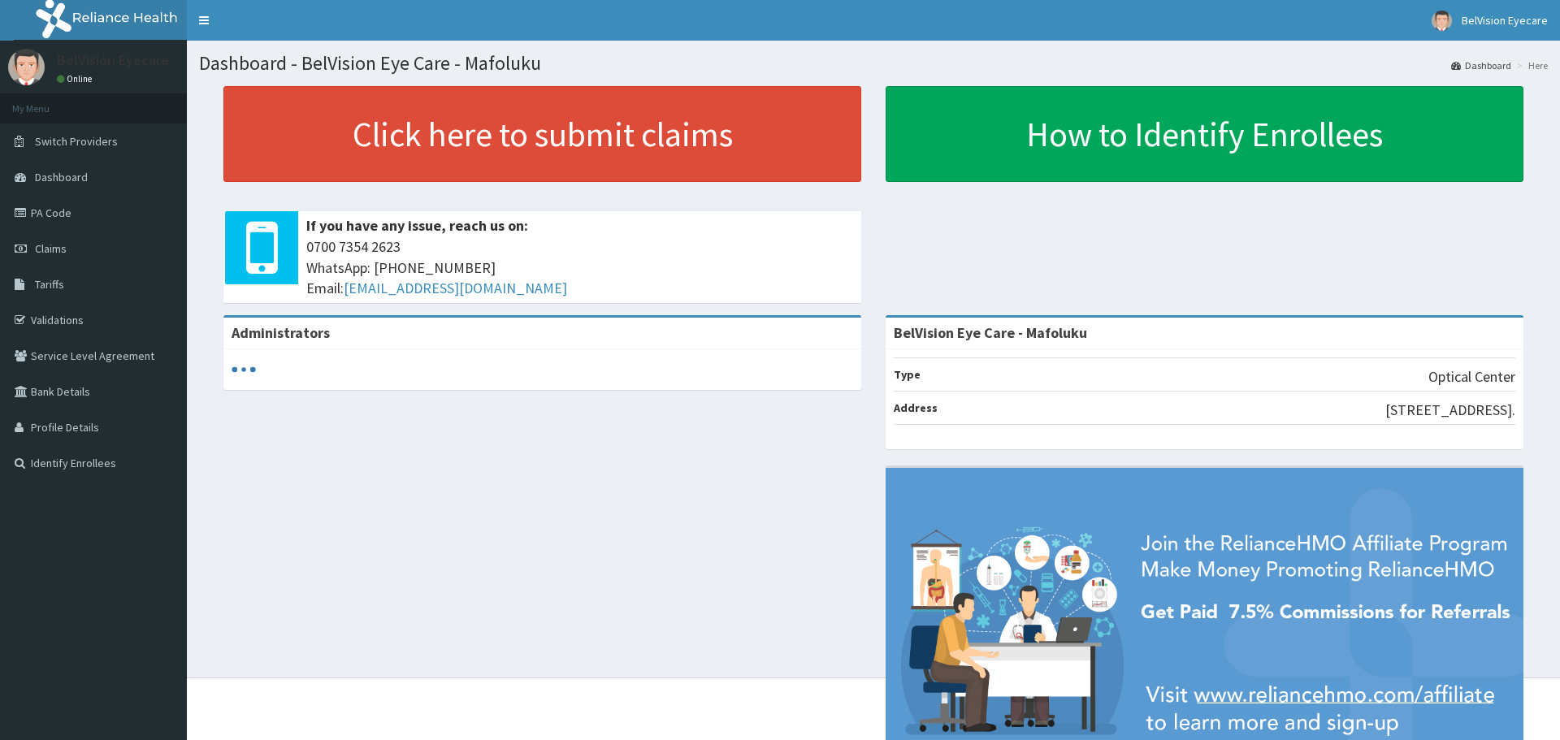  What do you see at coordinates (1471, 377) in the screenshot?
I see `p: Optical Center` at bounding box center [1471, 377].